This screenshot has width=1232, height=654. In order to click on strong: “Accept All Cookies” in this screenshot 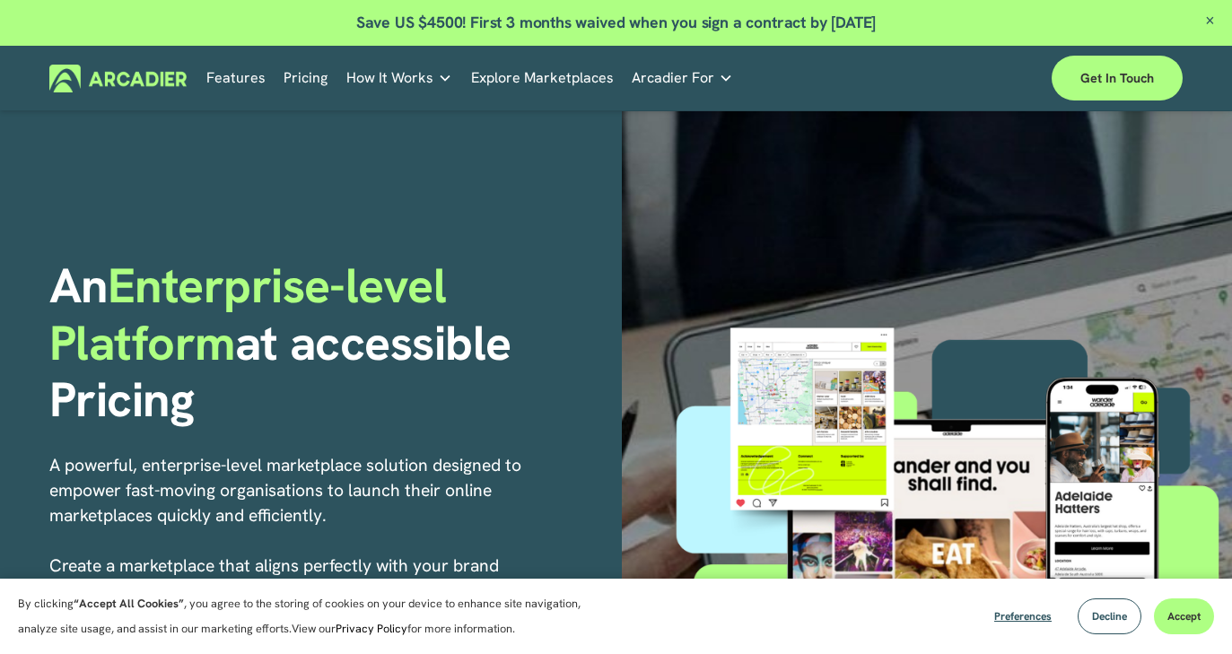, I will do `click(128, 603)`.